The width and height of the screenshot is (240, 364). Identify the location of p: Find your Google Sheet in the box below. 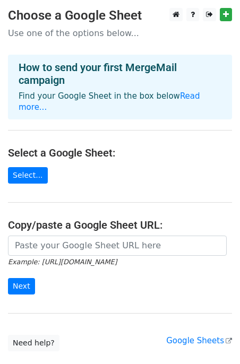
(120, 102).